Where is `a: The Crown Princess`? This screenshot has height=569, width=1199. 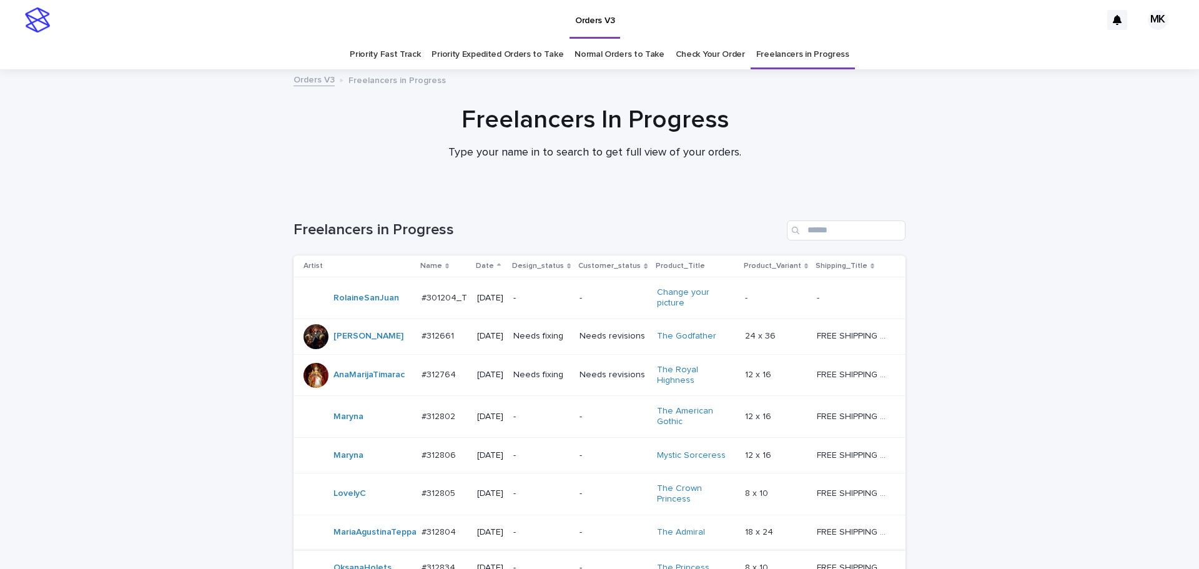 a: The Crown Princess is located at coordinates (696, 494).